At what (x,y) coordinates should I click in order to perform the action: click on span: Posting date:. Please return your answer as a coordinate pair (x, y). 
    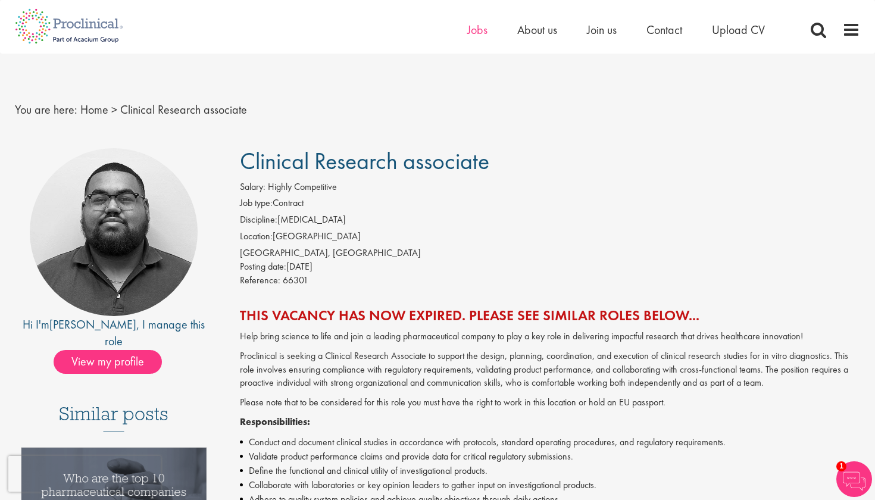
    Looking at the image, I should click on (263, 266).